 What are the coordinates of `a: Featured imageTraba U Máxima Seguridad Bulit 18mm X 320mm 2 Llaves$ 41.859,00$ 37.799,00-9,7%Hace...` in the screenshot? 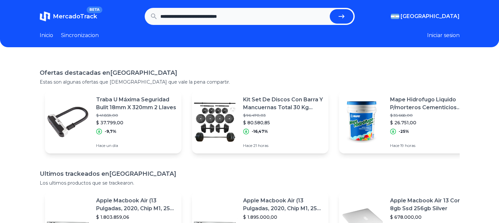 It's located at (113, 122).